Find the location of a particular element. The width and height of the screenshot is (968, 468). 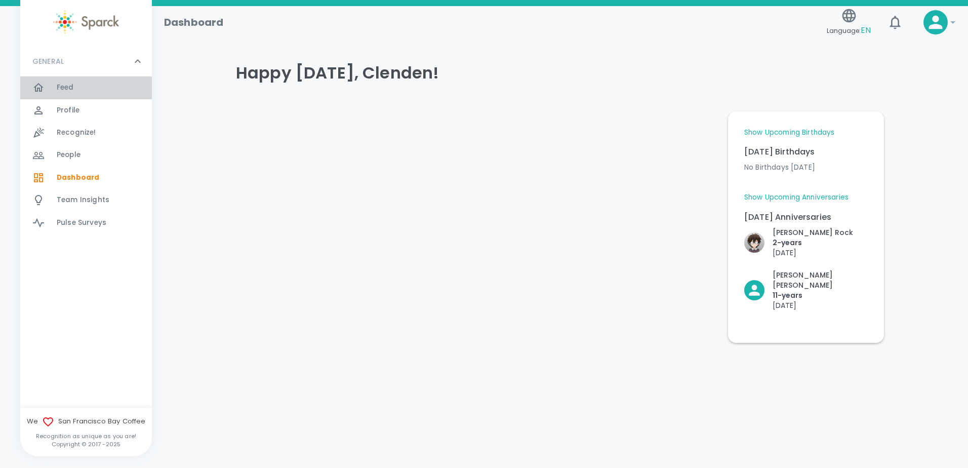

span: People is located at coordinates (68, 155).